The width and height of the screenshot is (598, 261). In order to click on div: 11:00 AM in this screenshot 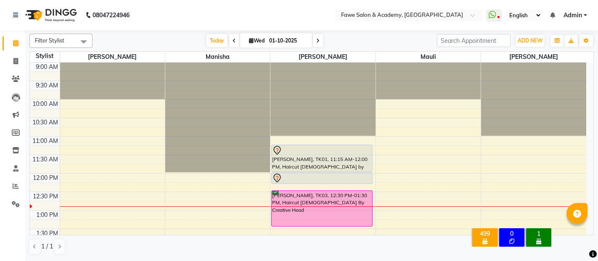, I will do `click(45, 141)`.